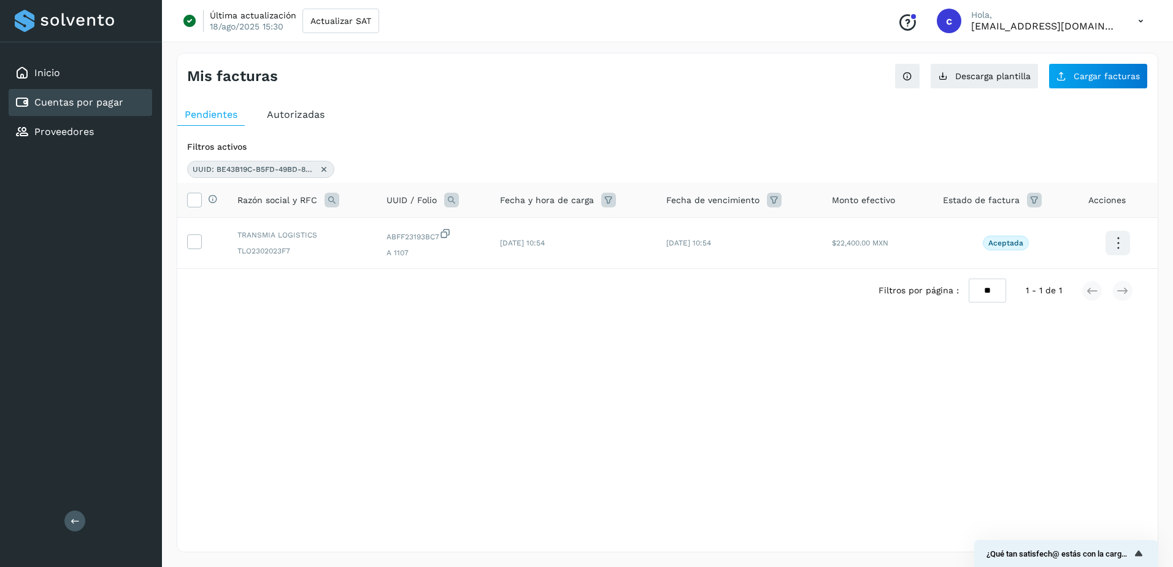  What do you see at coordinates (1066, 553) in the screenshot?
I see `button: Mostrar encuesta - ¿Qué tan satisfech@ estás con la carga de tus facturas?` at bounding box center [1066, 553].